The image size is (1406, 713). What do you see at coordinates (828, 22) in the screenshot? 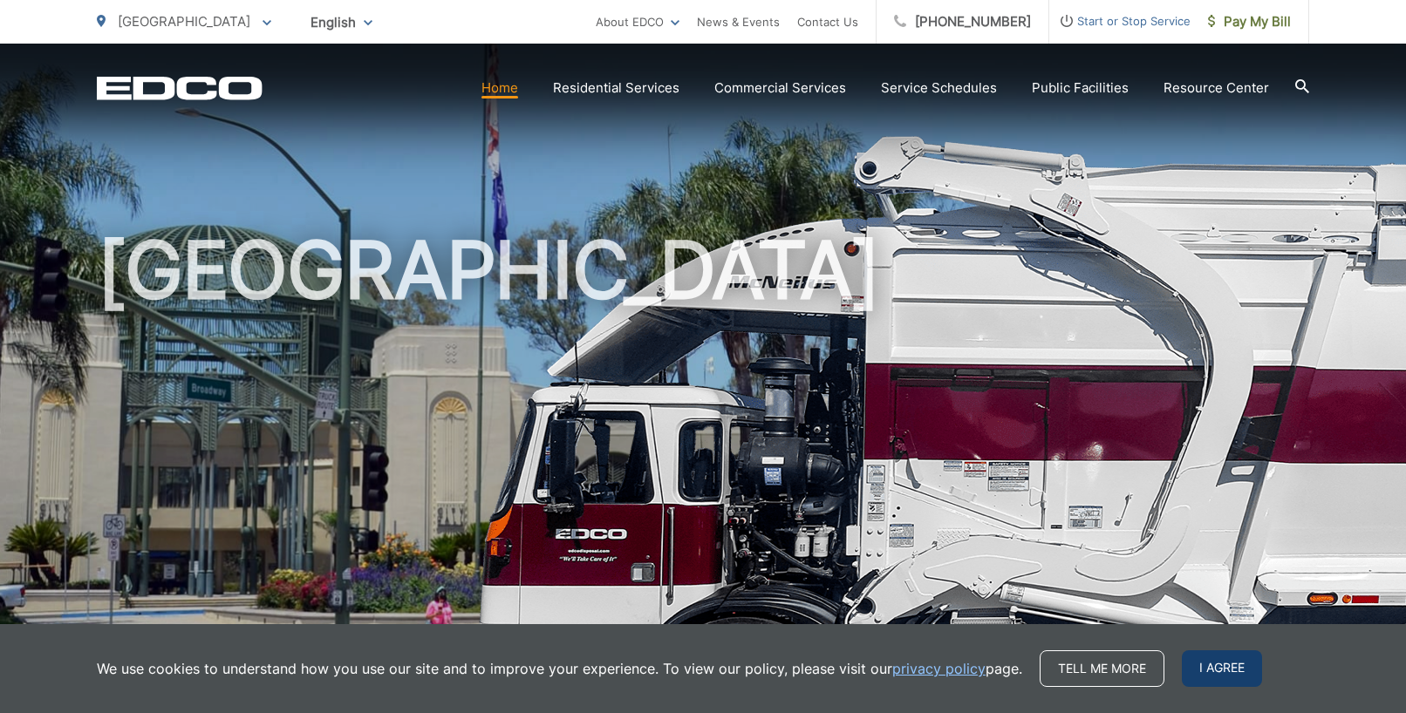
I see `a: Contact Us` at bounding box center [828, 22].